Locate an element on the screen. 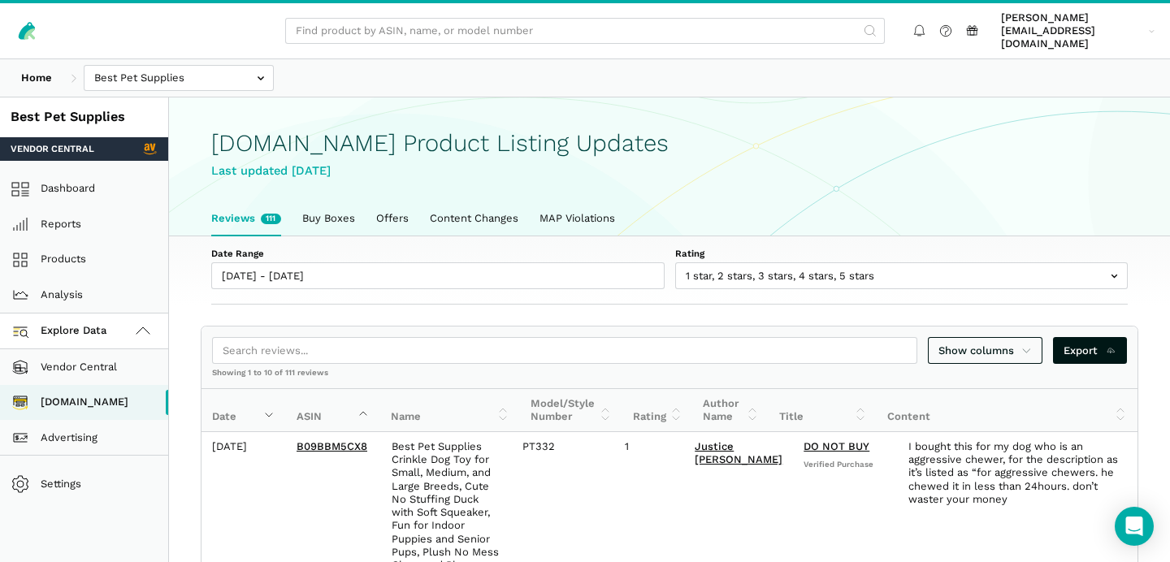  a: Offers is located at coordinates (392, 219).